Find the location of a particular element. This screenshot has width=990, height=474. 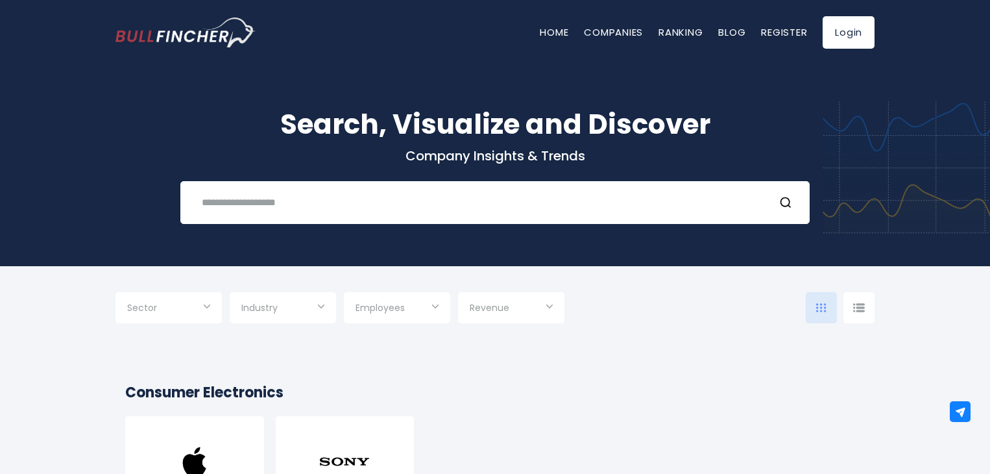

span: Employees is located at coordinates (380, 308).